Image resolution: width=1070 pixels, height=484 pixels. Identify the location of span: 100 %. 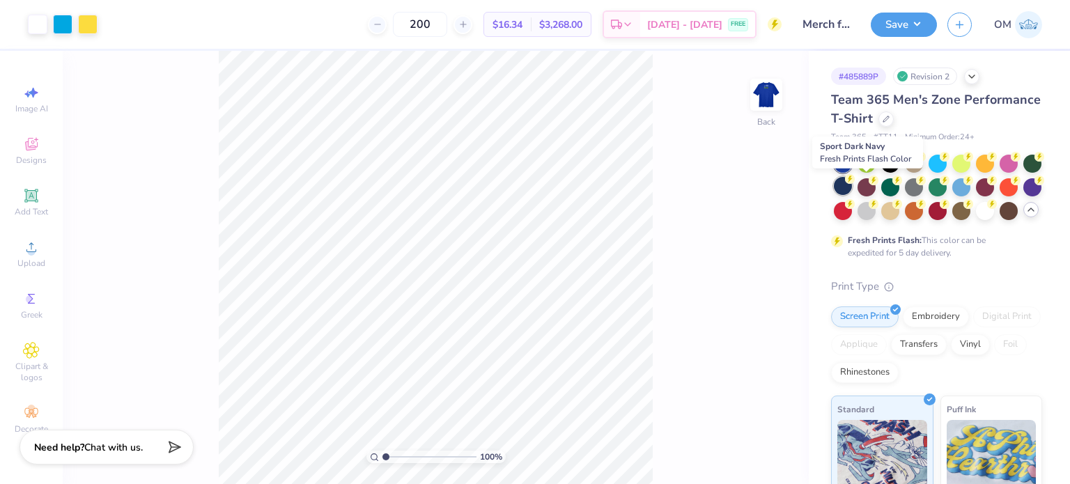
(491, 457).